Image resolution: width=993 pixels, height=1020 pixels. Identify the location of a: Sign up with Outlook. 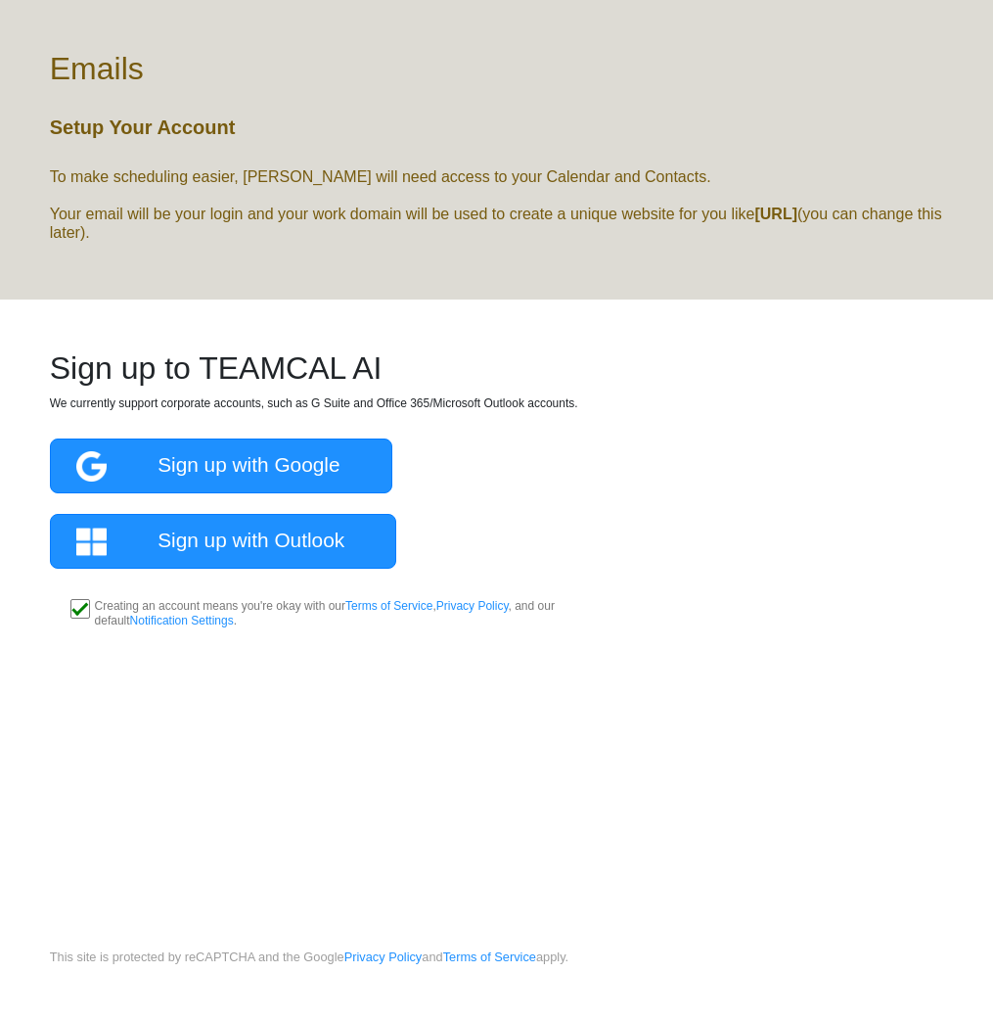
(223, 541).